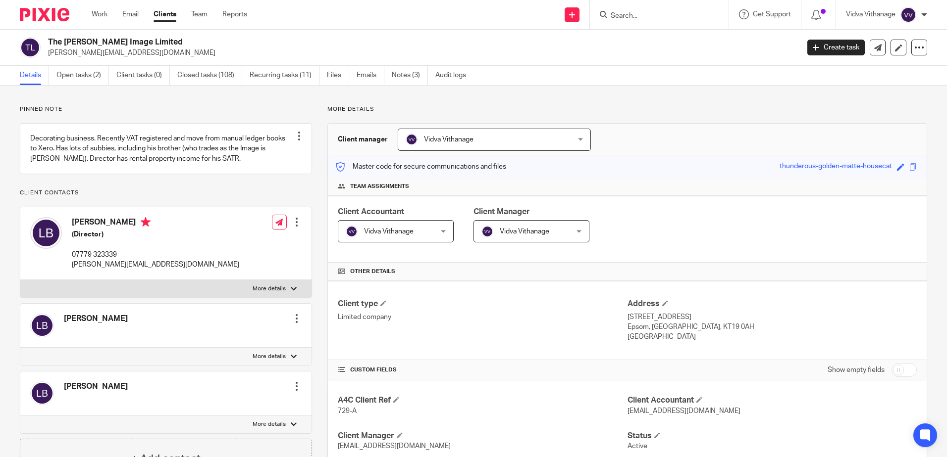  Describe the element at coordinates (45, 14) in the screenshot. I see `img: Pixie` at that location.